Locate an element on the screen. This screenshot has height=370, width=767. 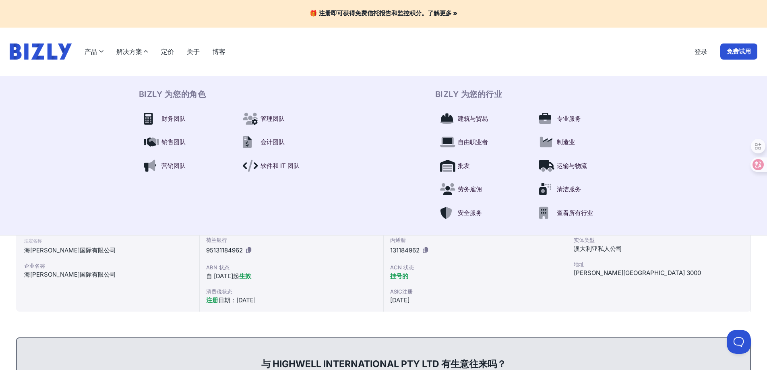
font: 法定名称 is located at coordinates (33, 241).